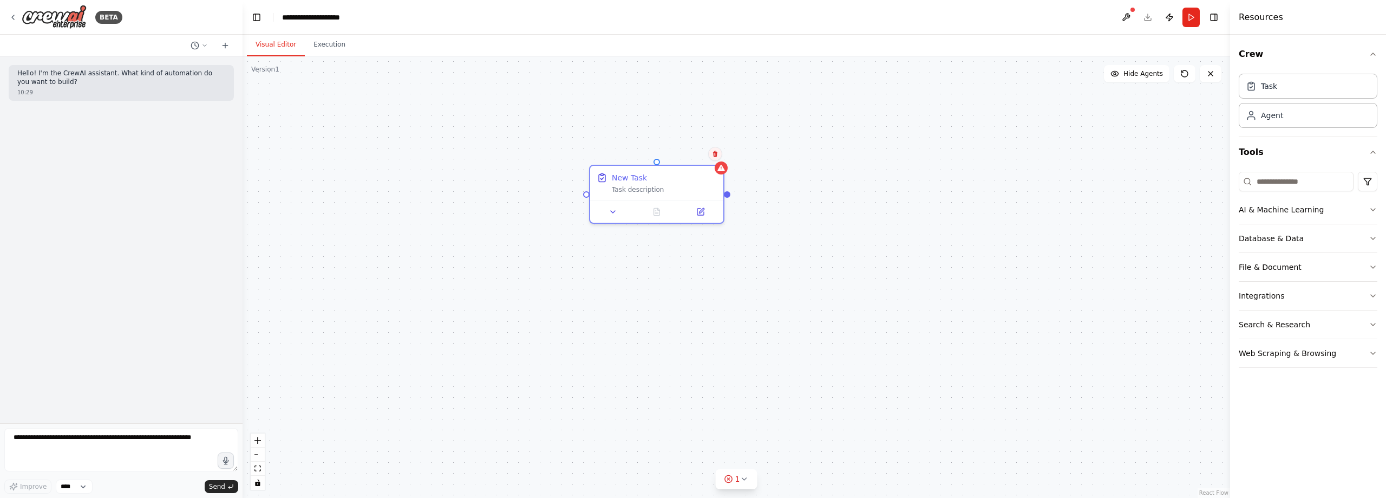  I want to click on span: 1, so click(737, 479).